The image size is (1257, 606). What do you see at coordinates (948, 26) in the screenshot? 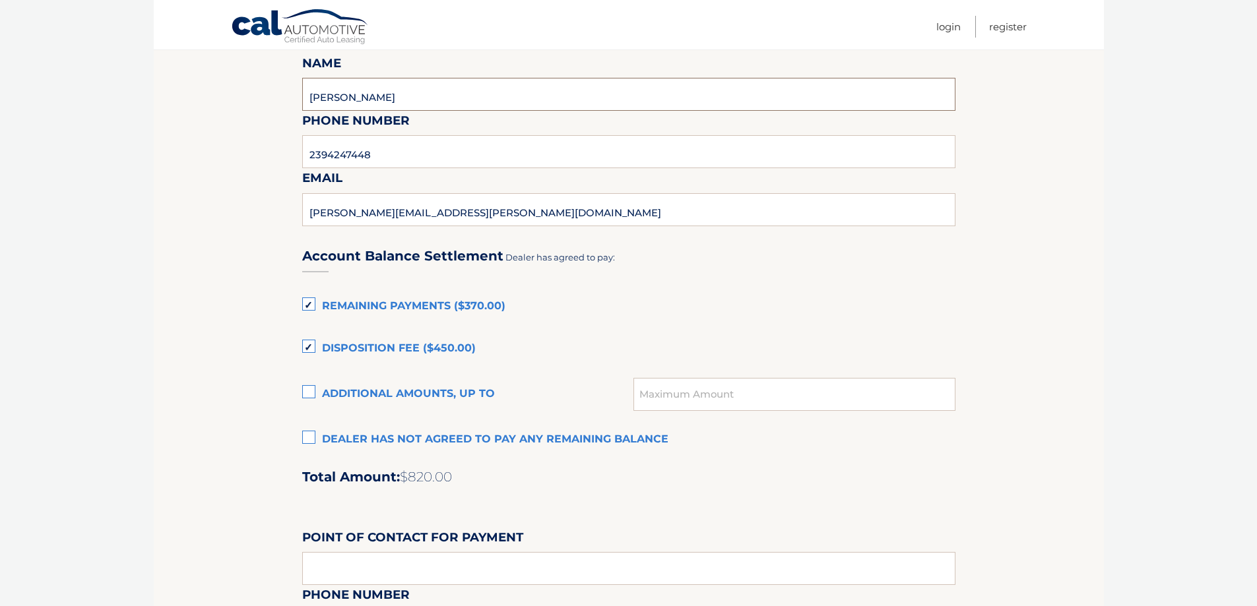
I see `a: Login` at bounding box center [948, 26].